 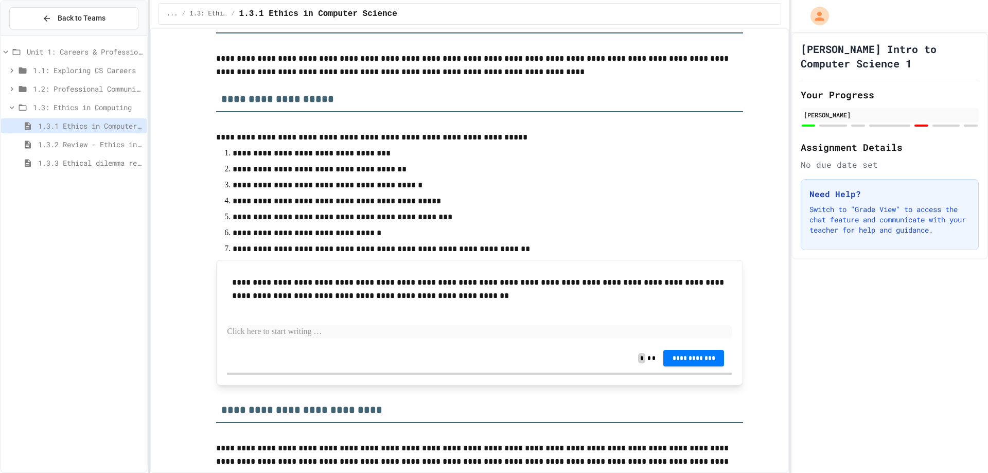 I want to click on span: Back to Teams, so click(x=81, y=18).